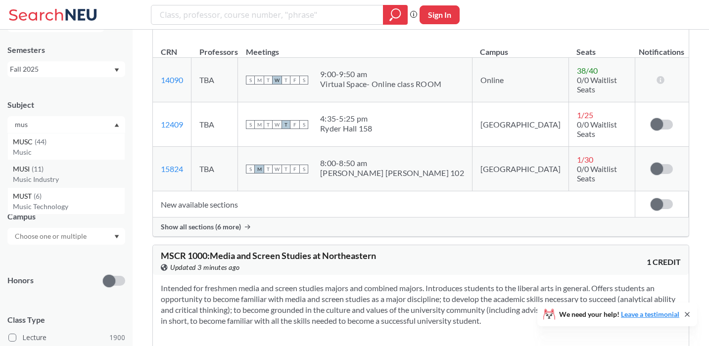 The height and width of the screenshot is (346, 709). Describe the element at coordinates (20, 281) in the screenshot. I see `p: Honors` at that location.